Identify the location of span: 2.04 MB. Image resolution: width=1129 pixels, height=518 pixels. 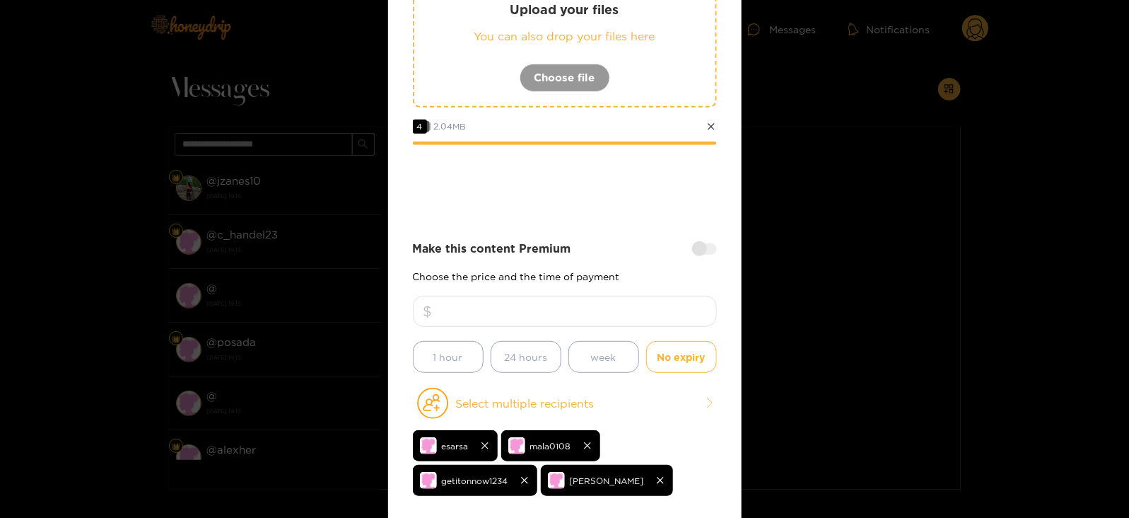
(450, 126).